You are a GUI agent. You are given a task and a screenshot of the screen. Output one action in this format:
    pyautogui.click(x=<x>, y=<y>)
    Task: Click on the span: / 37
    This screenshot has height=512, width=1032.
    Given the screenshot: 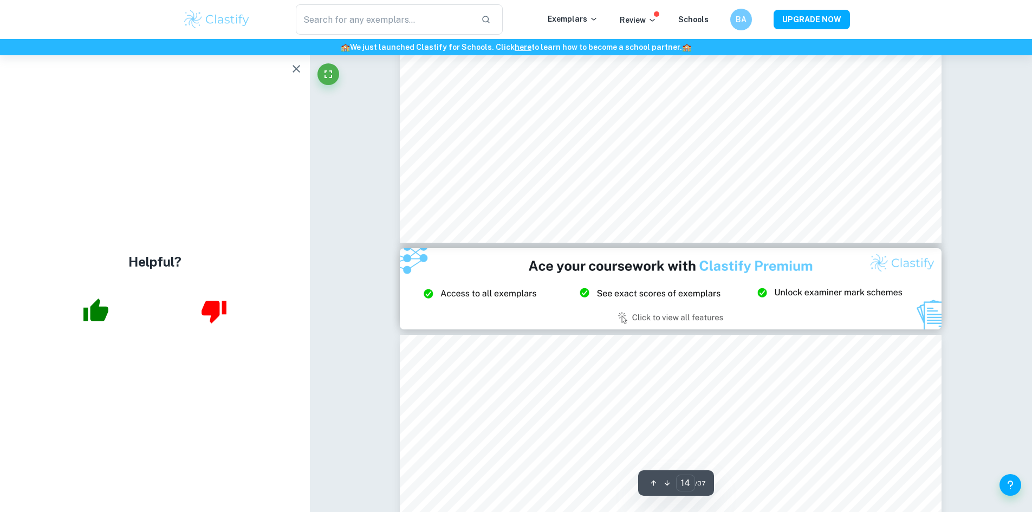 What is the action you would take?
    pyautogui.click(x=700, y=483)
    